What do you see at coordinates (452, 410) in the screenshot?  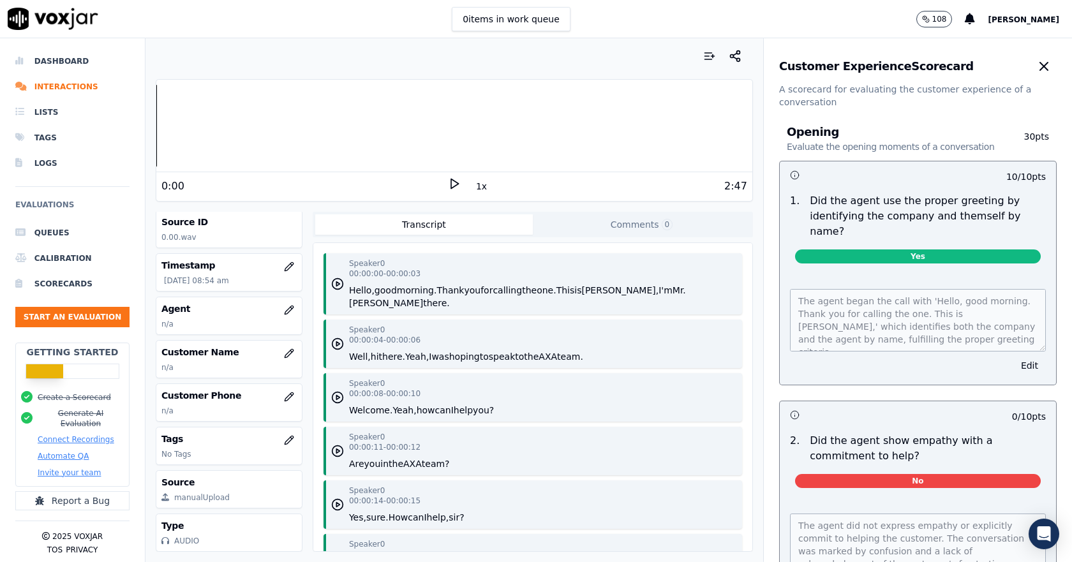 I see `button: I` at bounding box center [452, 410].